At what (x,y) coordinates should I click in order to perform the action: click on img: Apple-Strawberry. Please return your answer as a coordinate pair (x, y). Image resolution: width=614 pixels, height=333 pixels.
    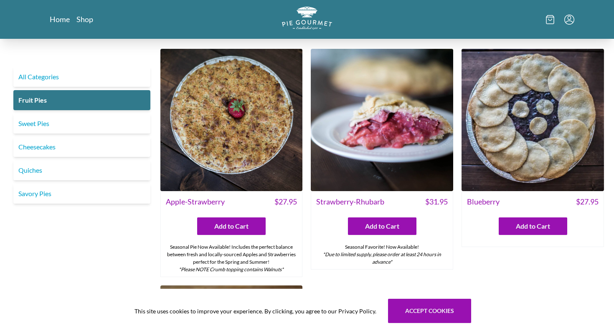
    Looking at the image, I should click on (232, 120).